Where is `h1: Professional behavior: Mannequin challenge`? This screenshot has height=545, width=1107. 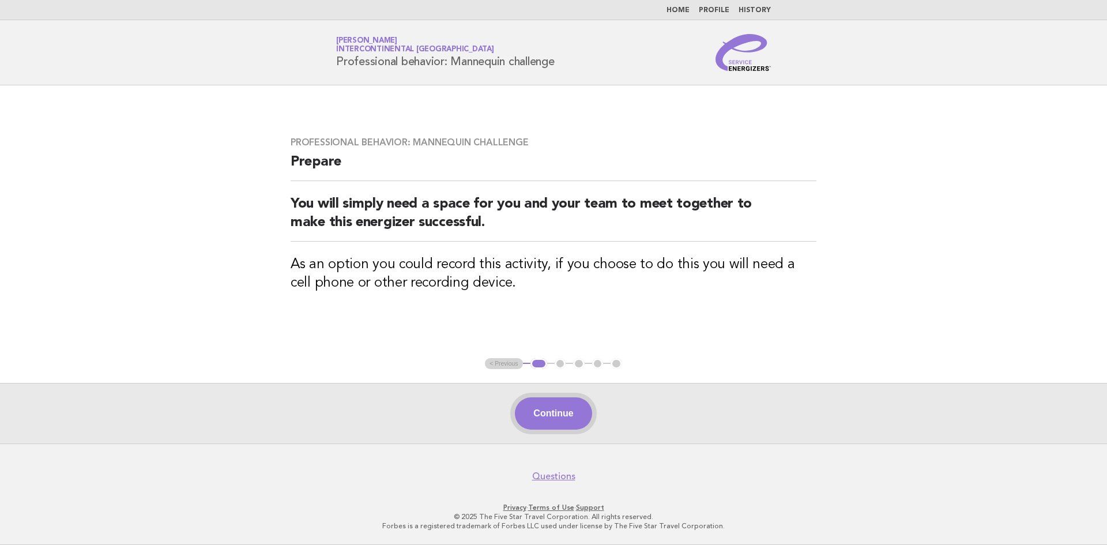
h1: Professional behavior: Mannequin challenge is located at coordinates (445, 52).